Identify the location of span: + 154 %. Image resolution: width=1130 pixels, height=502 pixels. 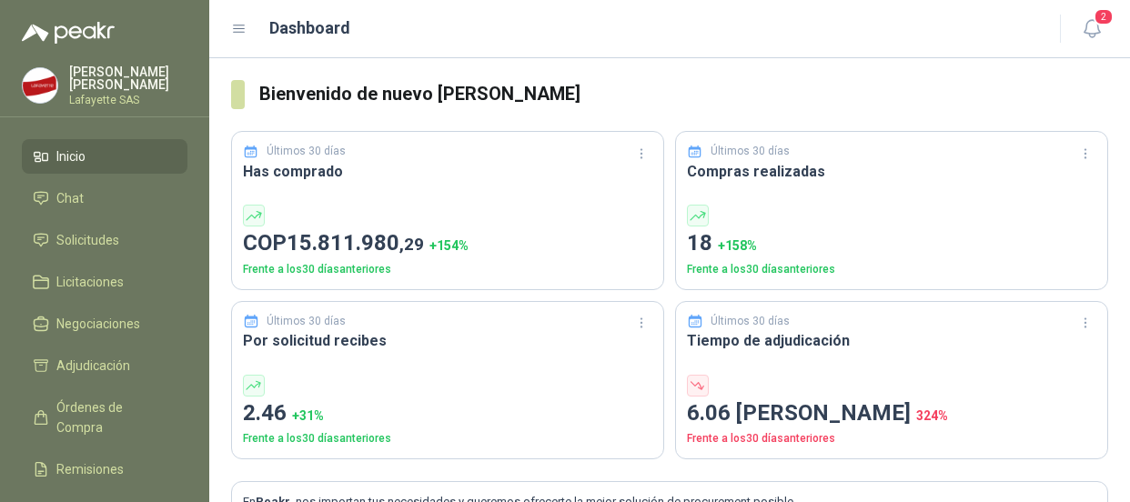
(448, 246).